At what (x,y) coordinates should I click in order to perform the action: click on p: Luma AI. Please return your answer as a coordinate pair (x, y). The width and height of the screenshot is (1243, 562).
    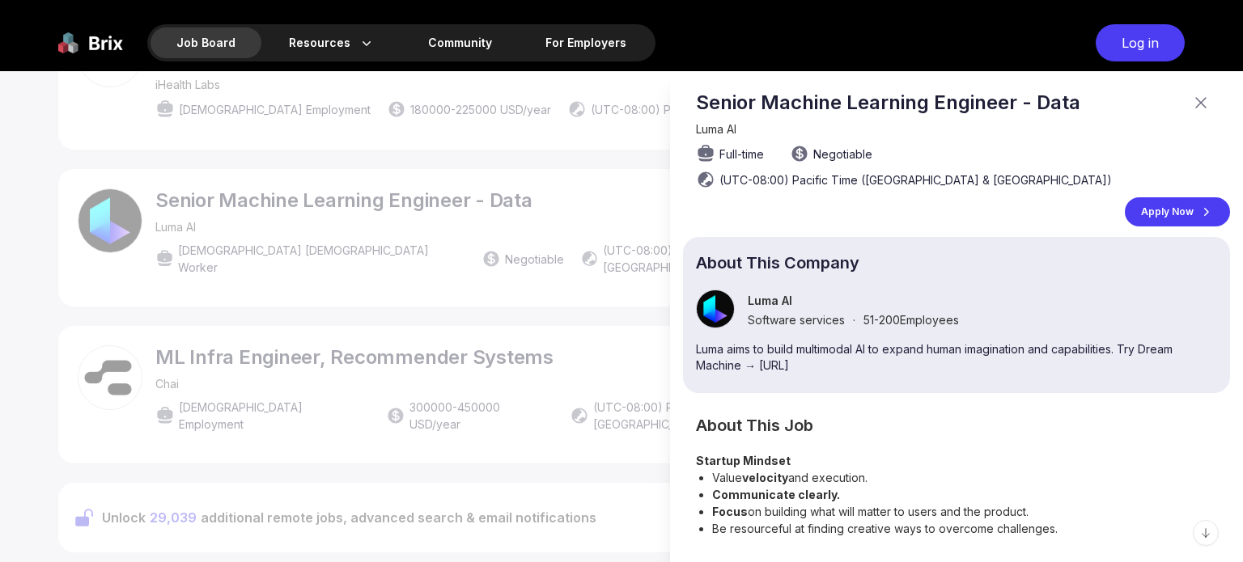
    Looking at the image, I should click on (853, 300).